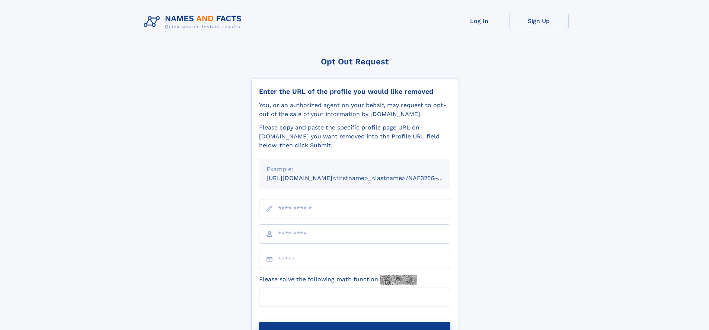 This screenshot has width=709, height=330. Describe the element at coordinates (479, 21) in the screenshot. I see `a: Log In` at that location.